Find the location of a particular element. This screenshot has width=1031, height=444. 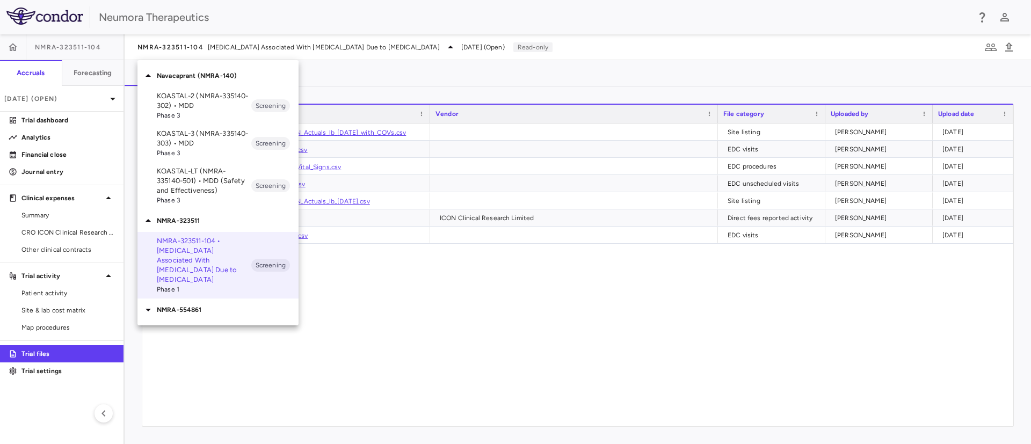

p: NMRA-554861 is located at coordinates (228, 310).